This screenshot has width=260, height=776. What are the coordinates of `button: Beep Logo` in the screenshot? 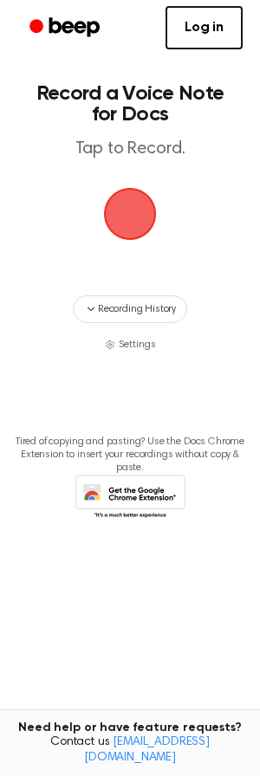 It's located at (130, 214).